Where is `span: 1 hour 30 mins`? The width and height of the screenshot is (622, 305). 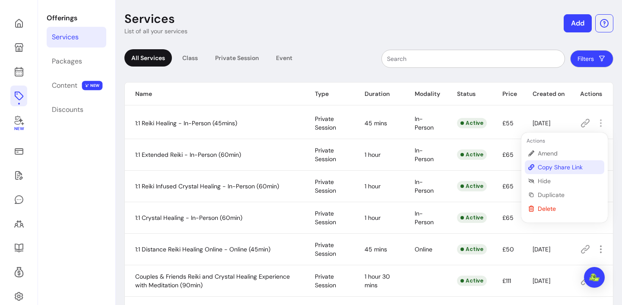
span: 1 hour 30 mins is located at coordinates (377, 281).